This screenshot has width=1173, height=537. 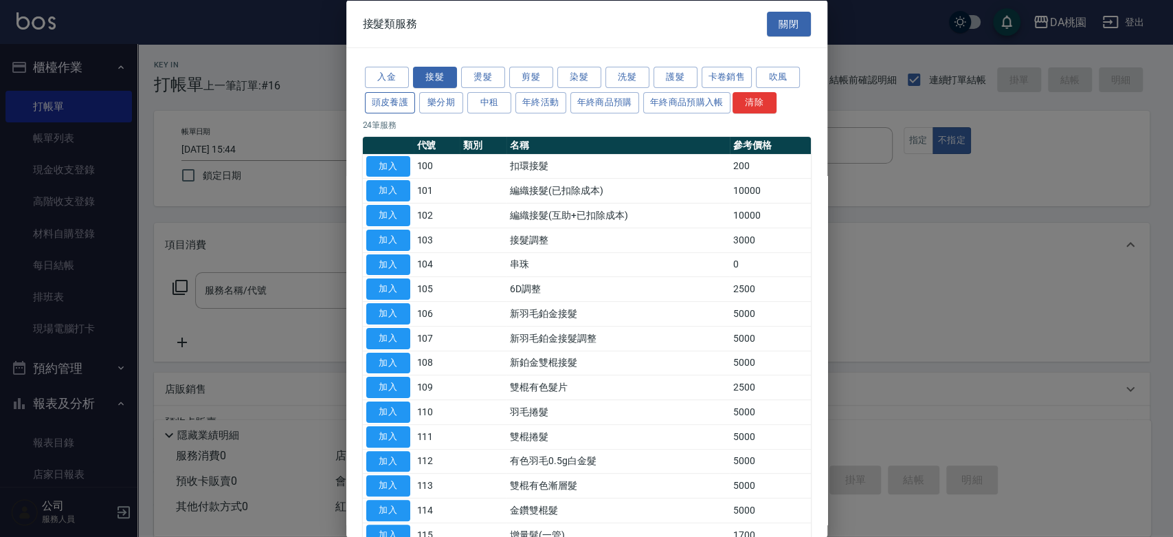 What do you see at coordinates (437, 313) in the screenshot?
I see `td: 106` at bounding box center [437, 313].